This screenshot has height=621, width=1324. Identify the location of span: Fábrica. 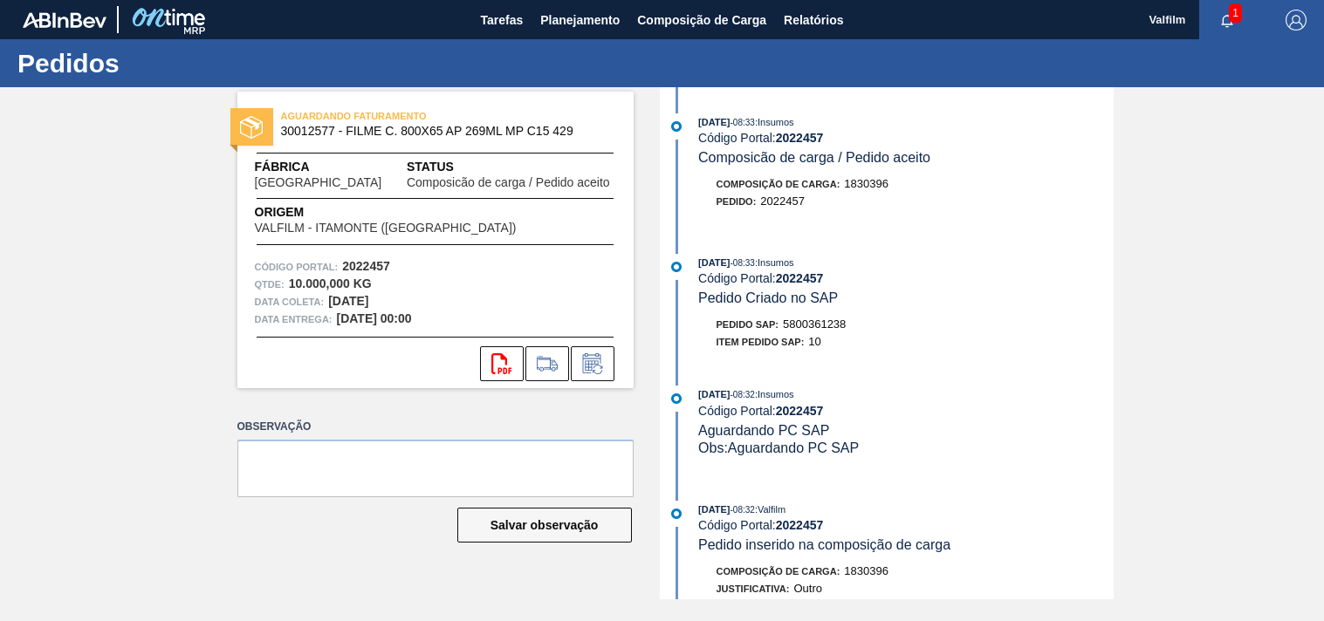
(331, 167).